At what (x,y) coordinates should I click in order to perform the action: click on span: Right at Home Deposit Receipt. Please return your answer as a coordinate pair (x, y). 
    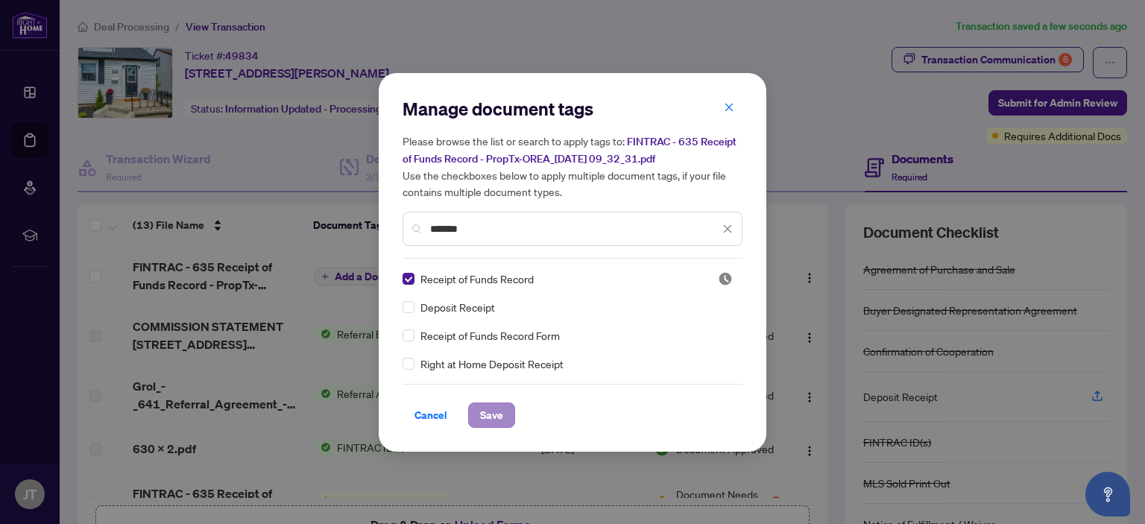
    Looking at the image, I should click on (492, 364).